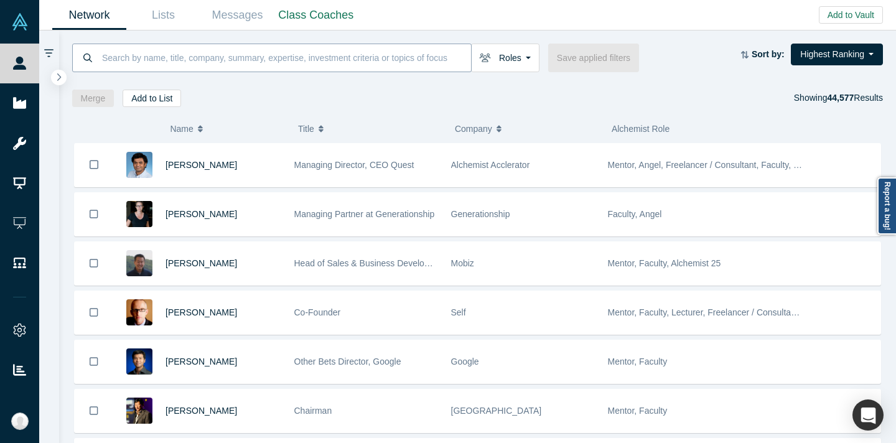  Describe the element at coordinates (139, 312) in the screenshot. I see `img: Robert Winder's Profile Image` at that location.